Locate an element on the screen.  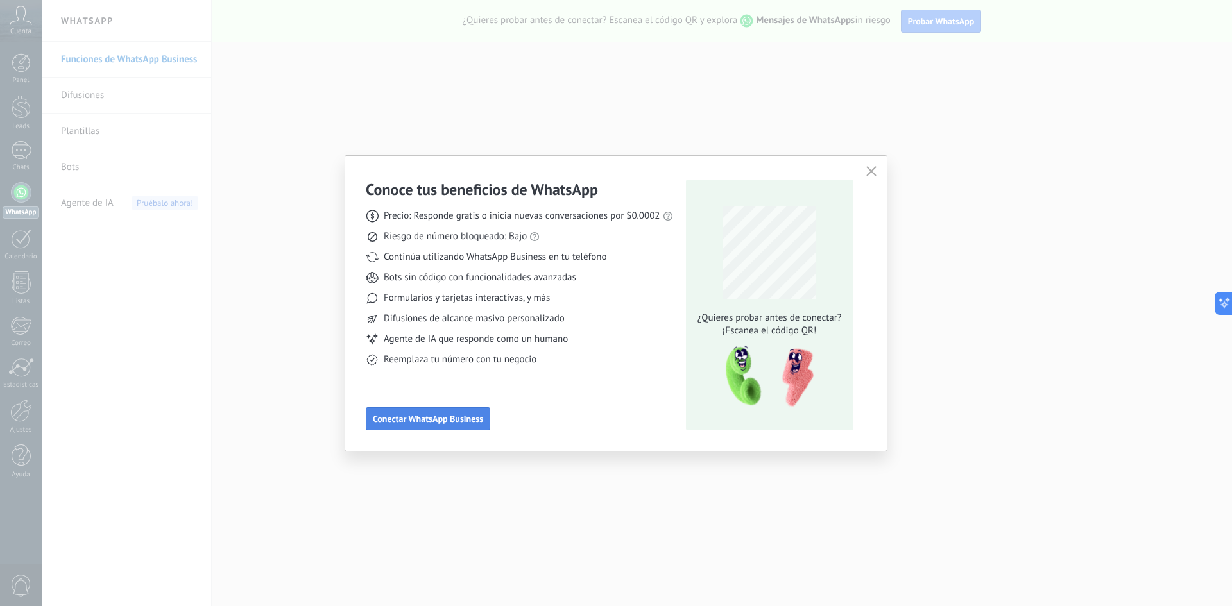
span: Reemplaza tu número con tu negocio is located at coordinates (460, 360).